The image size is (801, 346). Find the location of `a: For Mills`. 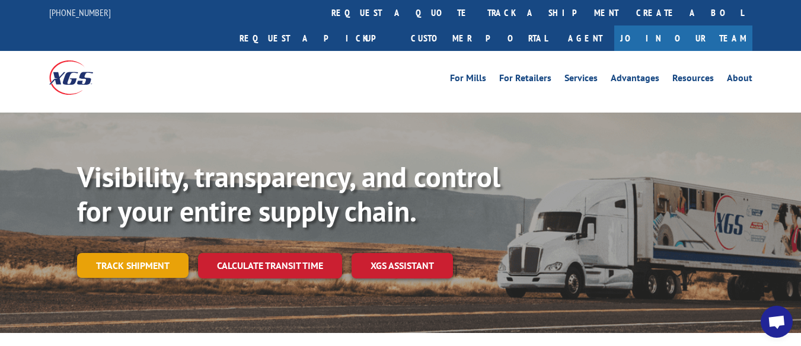

a: For Mills is located at coordinates (468, 80).